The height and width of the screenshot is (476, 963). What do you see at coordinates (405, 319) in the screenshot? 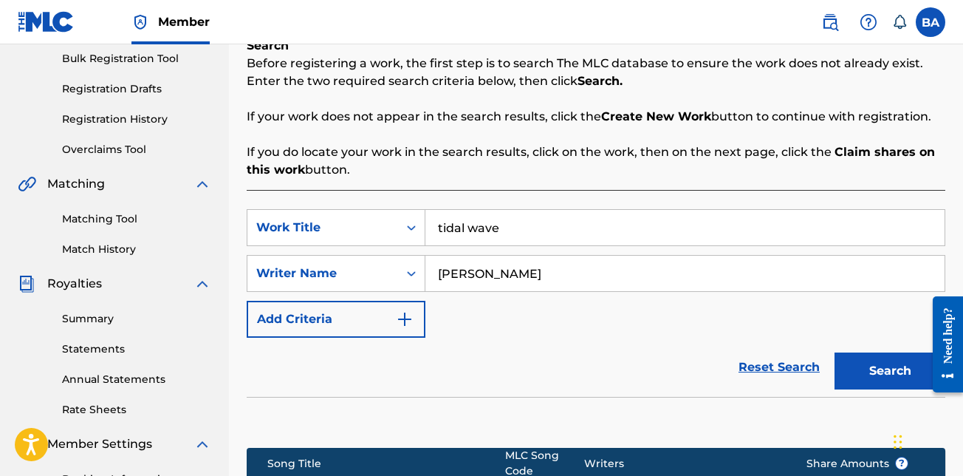
I see `img: 9d2ae6d4665cec9f34b9.svg` at bounding box center [405, 319].